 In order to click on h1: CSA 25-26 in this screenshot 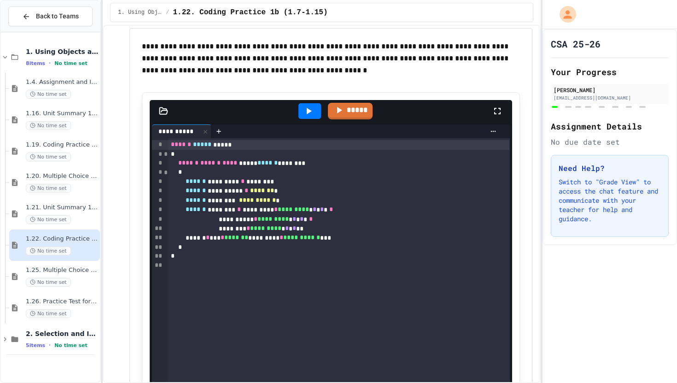, I will do `click(576, 44)`.